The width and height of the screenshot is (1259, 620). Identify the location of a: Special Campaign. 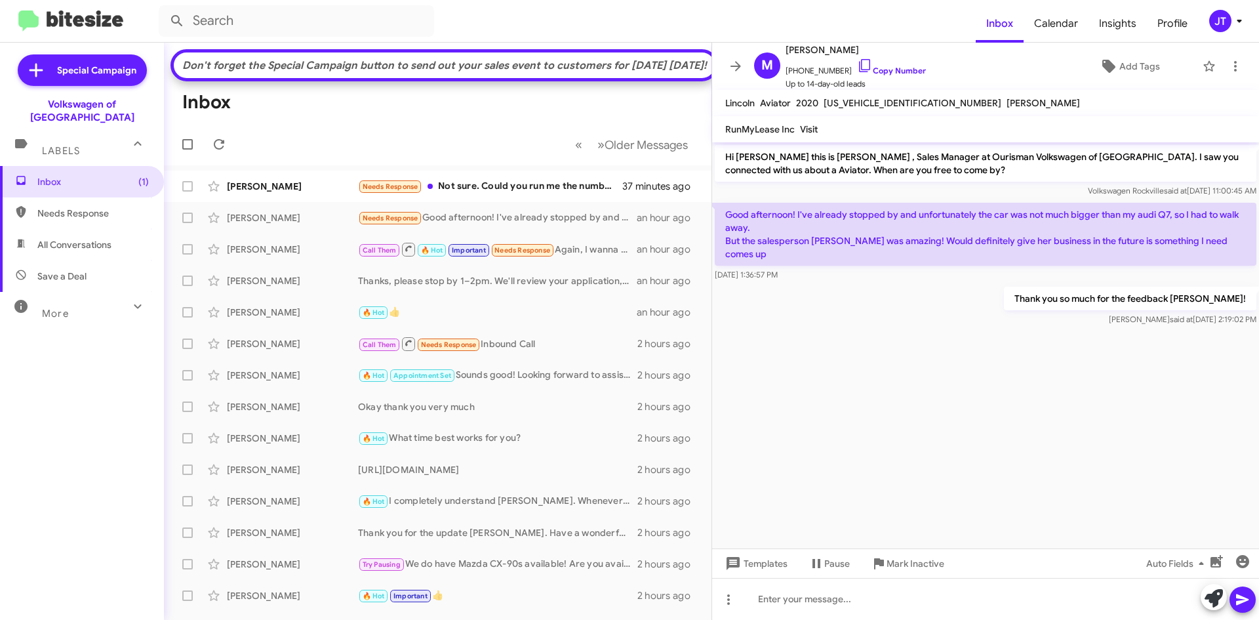
(82, 70).